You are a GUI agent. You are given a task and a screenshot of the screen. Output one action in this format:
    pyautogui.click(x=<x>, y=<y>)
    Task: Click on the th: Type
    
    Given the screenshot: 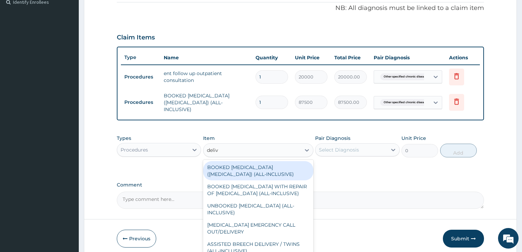 What is the action you would take?
    pyautogui.click(x=140, y=57)
    